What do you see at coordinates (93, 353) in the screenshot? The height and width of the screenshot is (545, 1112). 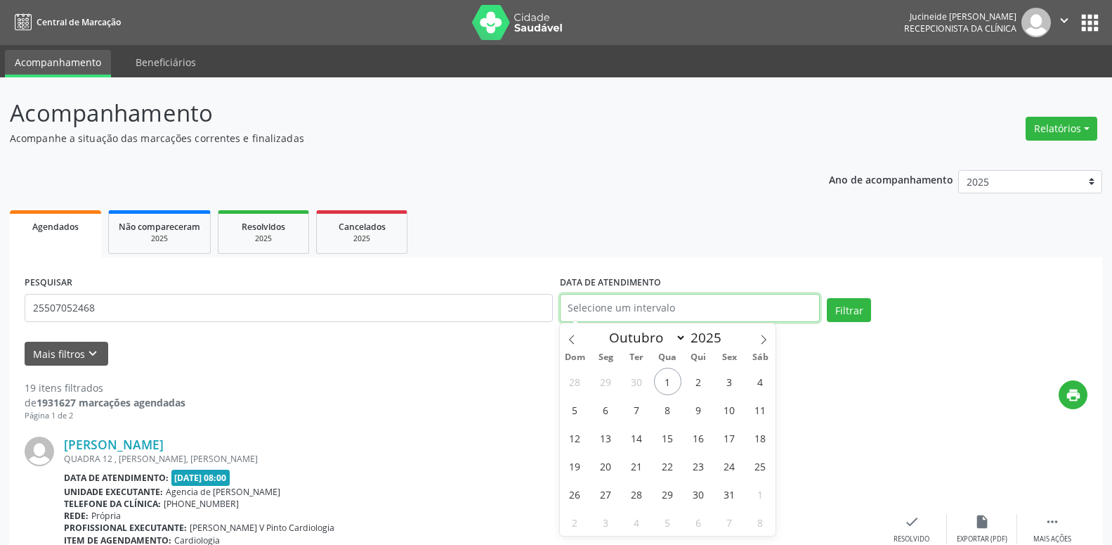 I see `i: keyboard_arrow_down` at bounding box center [93, 353].